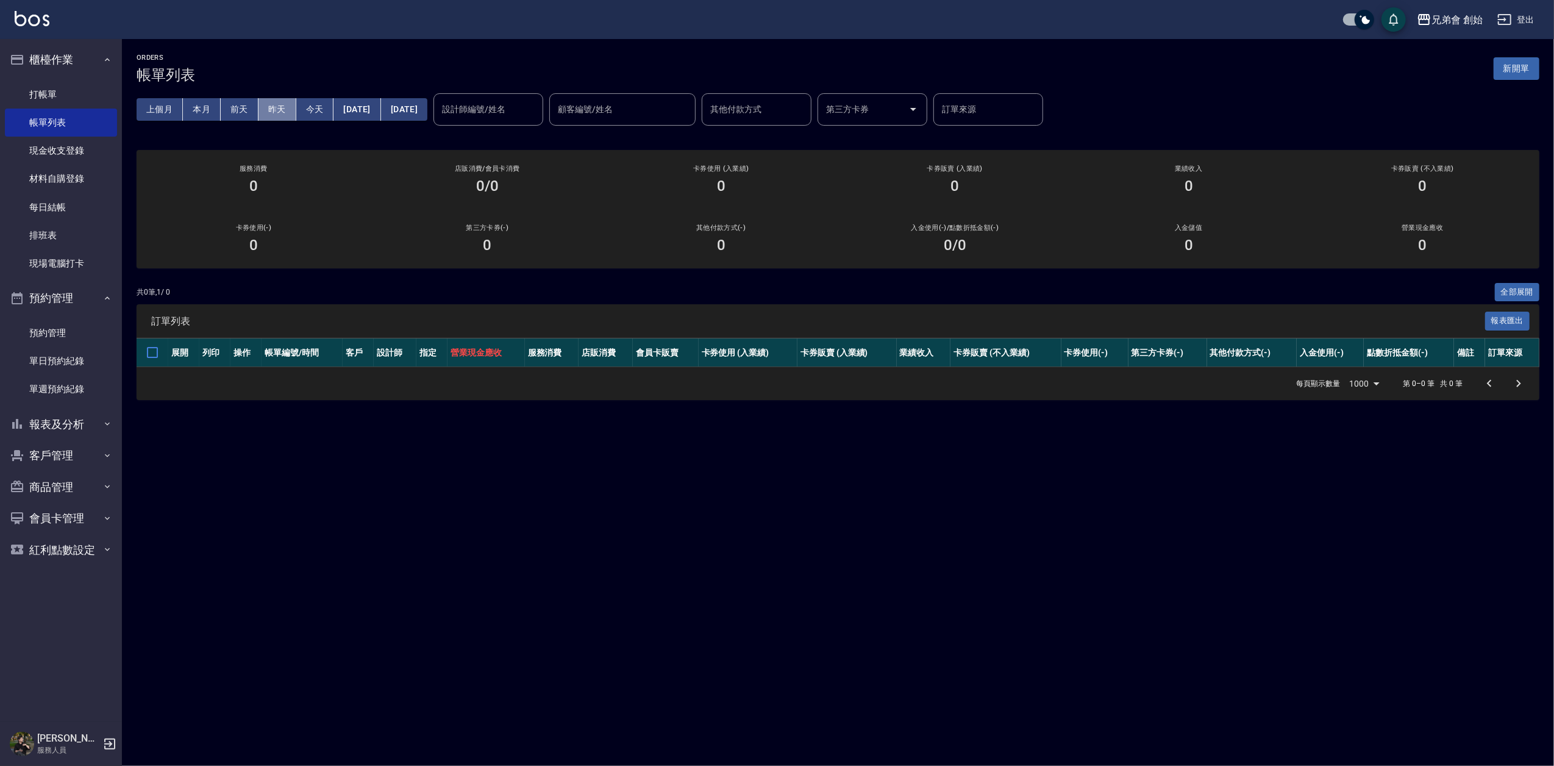  I want to click on th: 點數折抵金額(-), so click(1409, 352).